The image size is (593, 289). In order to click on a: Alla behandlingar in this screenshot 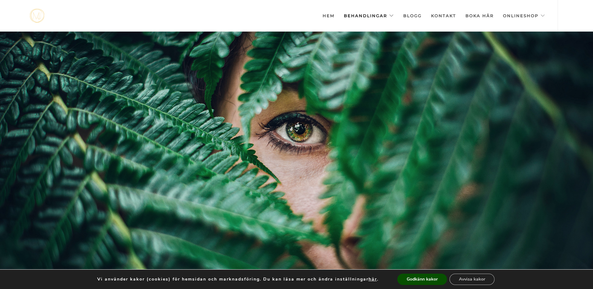, I will do `click(370, 46)`.